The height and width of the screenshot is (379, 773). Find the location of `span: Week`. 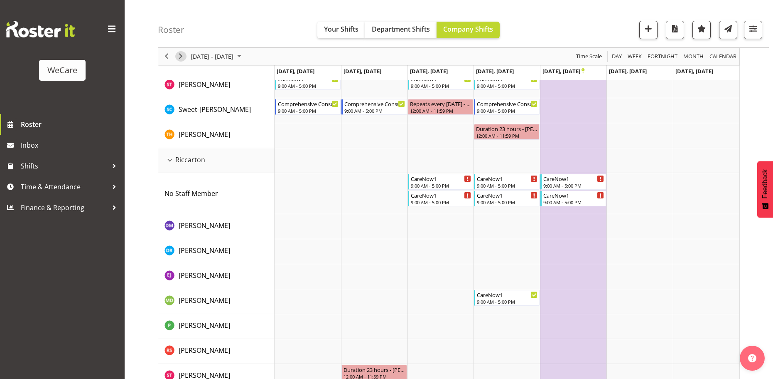

span: Week is located at coordinates (635, 57).